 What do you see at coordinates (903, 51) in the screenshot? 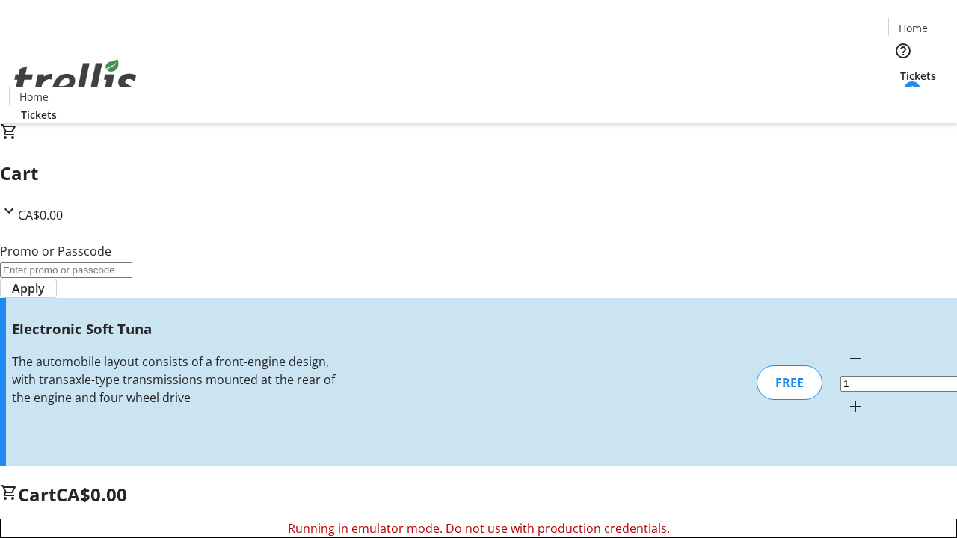
I see `button: Help` at bounding box center [903, 51].